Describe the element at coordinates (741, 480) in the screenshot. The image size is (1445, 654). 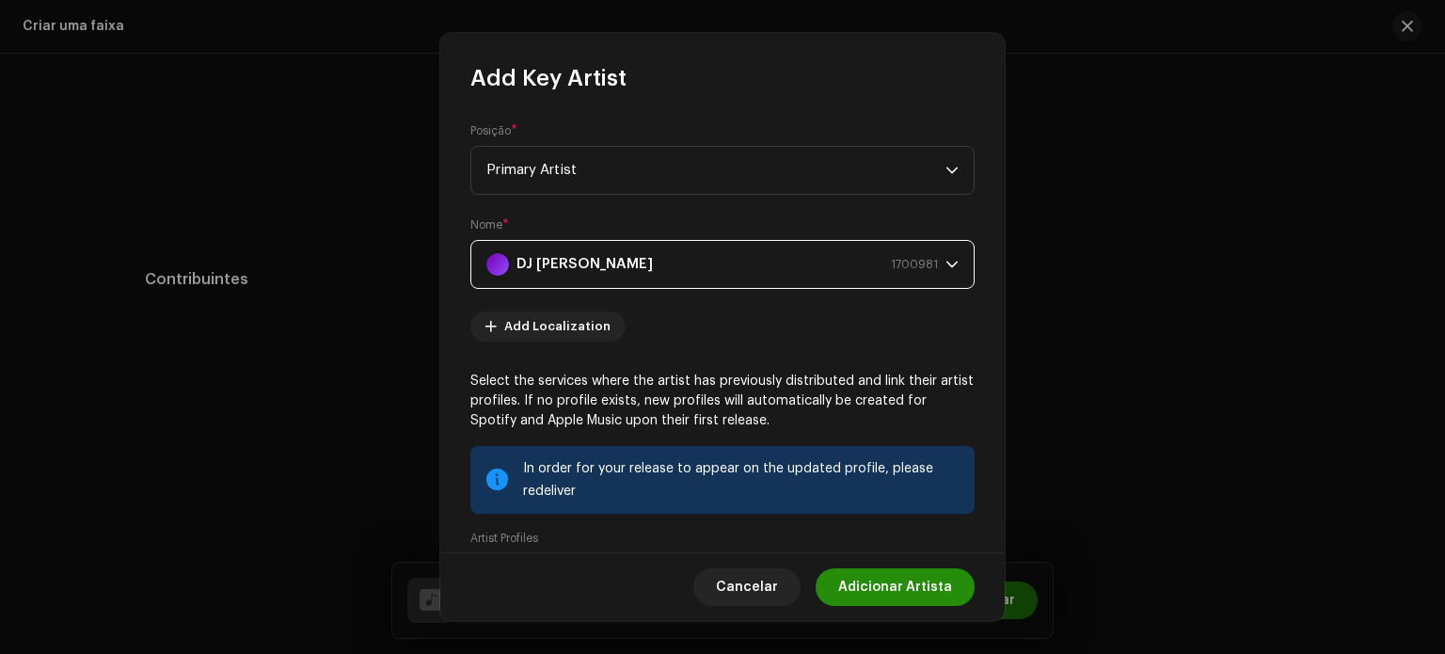
I see `div: In order for your release to appear on the updated profile, please redeliver` at that location.